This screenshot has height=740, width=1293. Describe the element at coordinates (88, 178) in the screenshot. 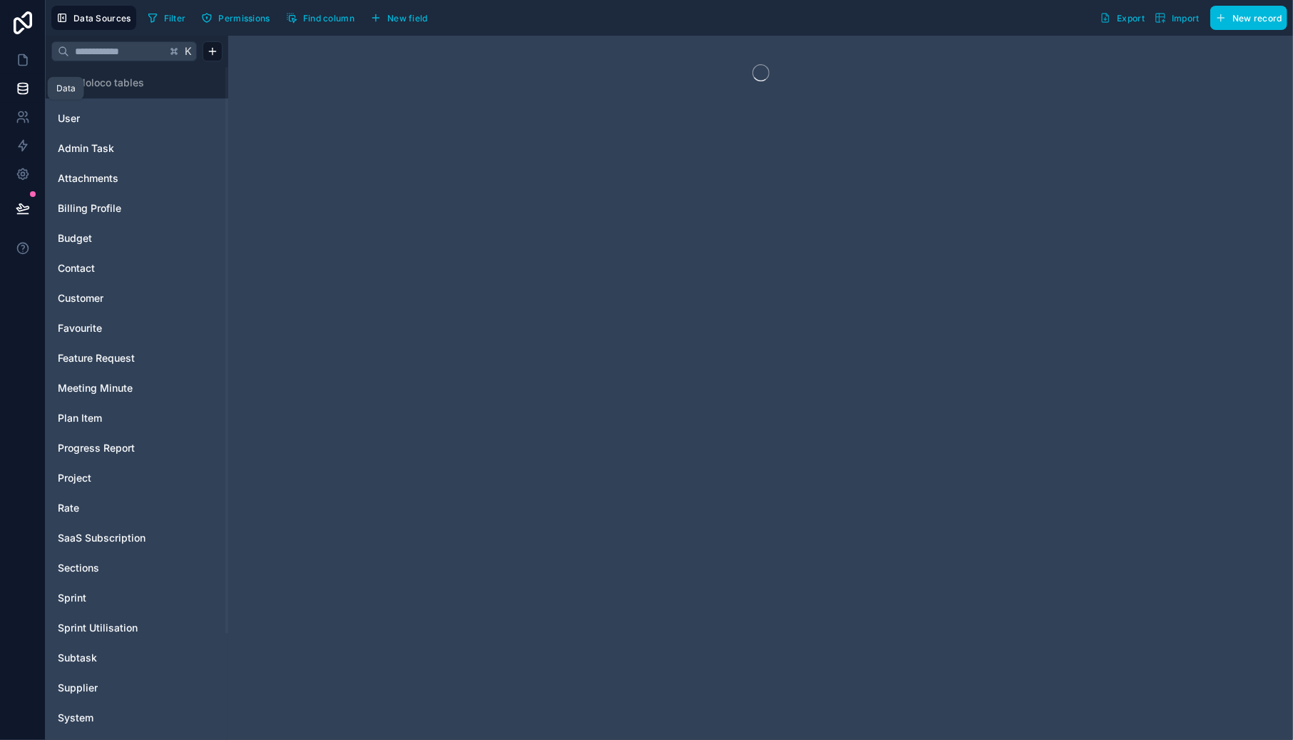

I see `span: Attachments` at that location.